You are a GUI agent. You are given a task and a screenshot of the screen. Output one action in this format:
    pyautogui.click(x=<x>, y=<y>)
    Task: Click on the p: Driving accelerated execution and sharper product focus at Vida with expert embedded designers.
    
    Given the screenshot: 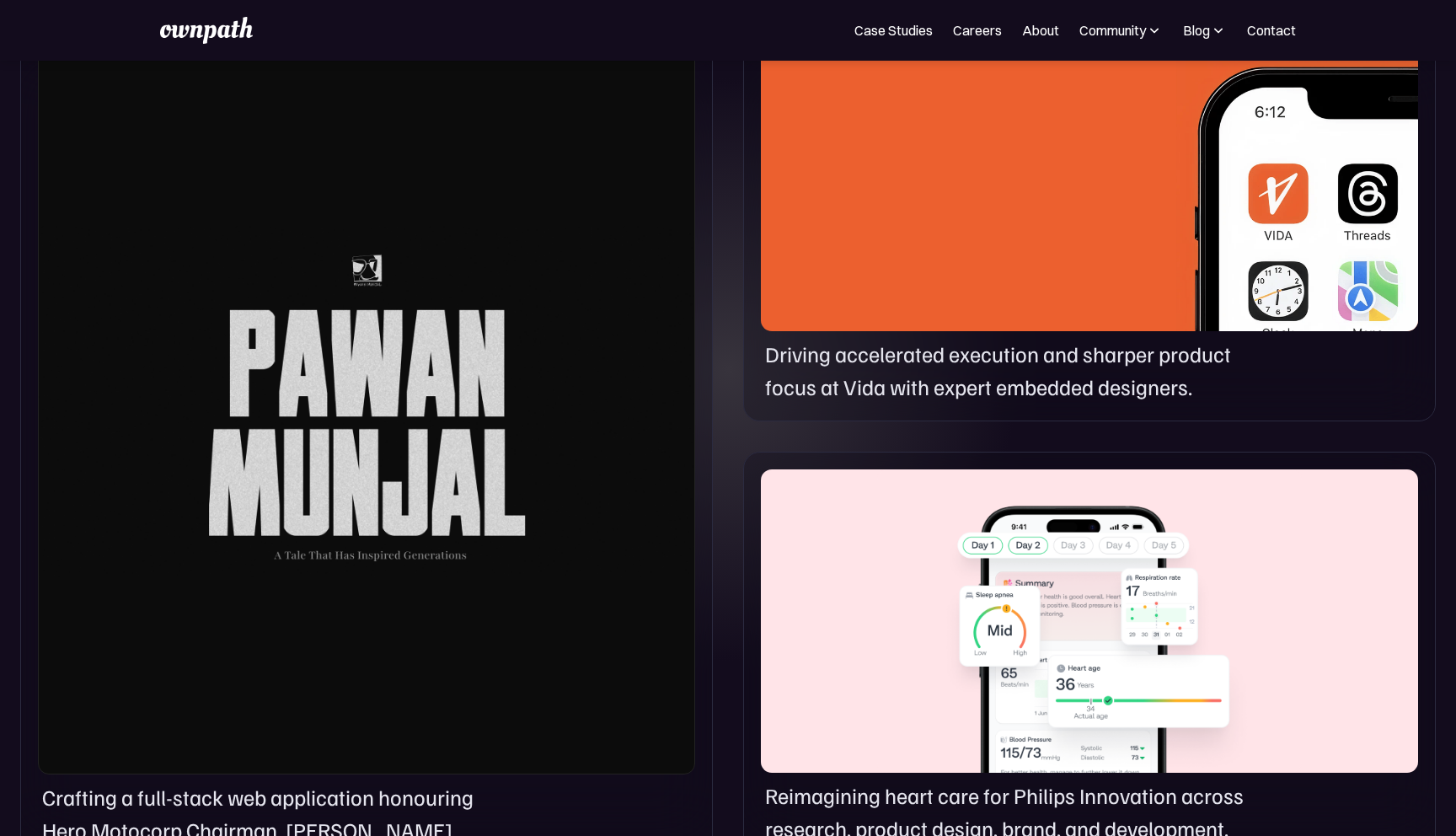 What is the action you would take?
    pyautogui.click(x=1019, y=371)
    